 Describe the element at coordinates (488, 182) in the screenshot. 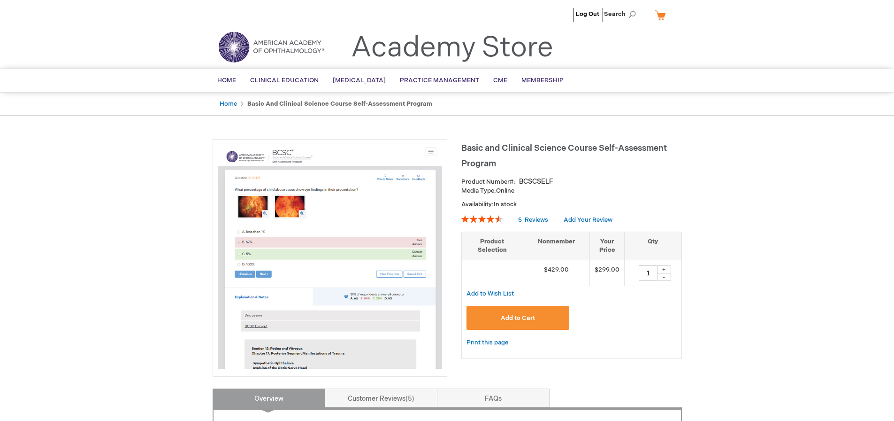

I see `strong: Product Number` at that location.